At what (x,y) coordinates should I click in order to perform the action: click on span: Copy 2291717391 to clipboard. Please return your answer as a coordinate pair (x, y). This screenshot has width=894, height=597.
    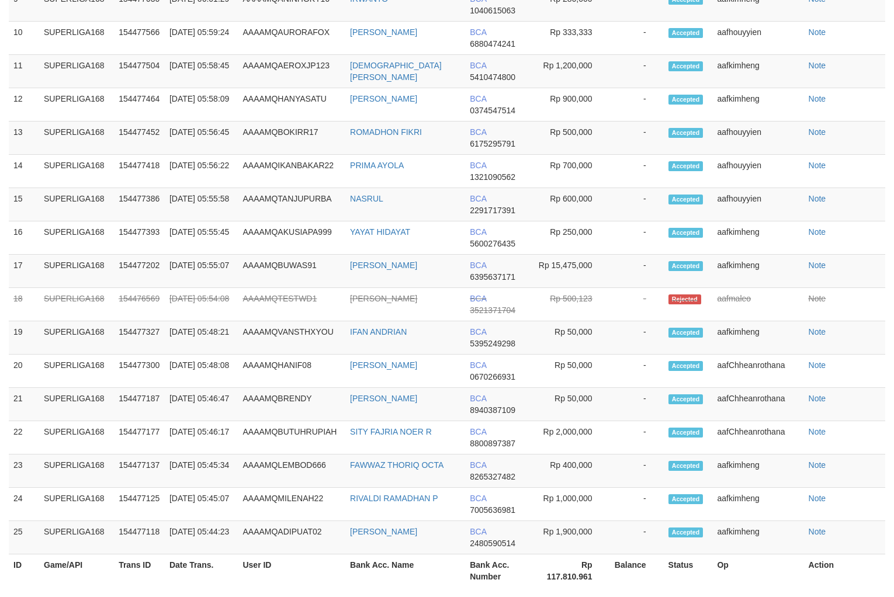
    Looking at the image, I should click on (493, 210).